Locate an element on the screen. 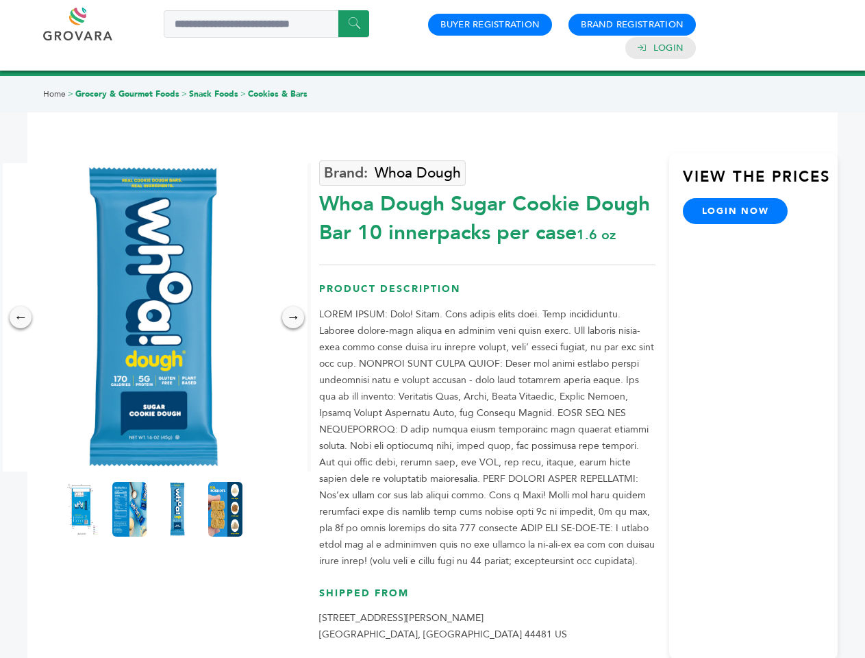  a: Brand Registration is located at coordinates (632, 25).